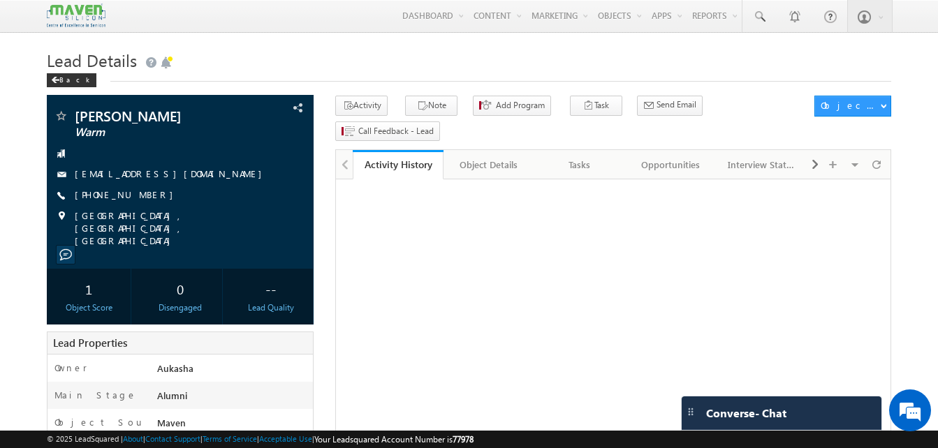 The image size is (938, 448). I want to click on div: Activity History, so click(398, 164).